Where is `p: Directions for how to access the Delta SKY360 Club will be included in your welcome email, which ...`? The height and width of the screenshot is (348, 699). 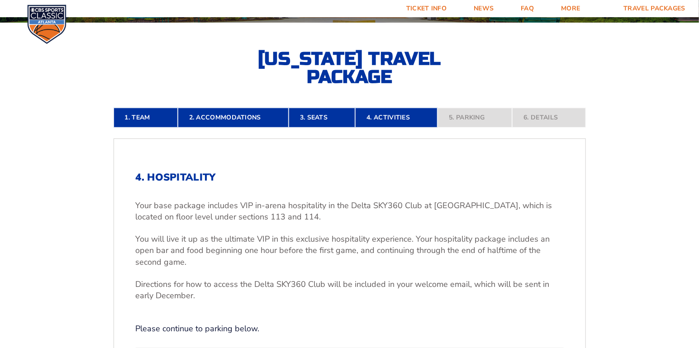 p: Directions for how to access the Delta SKY360 Club will be included in your welcome email, which ... is located at coordinates (350, 290).